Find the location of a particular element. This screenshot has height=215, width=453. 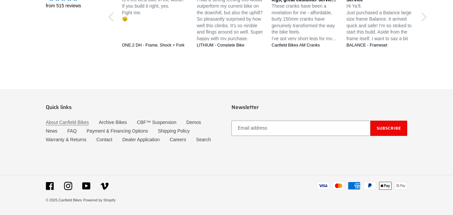

button: Subscribe is located at coordinates (389, 128).